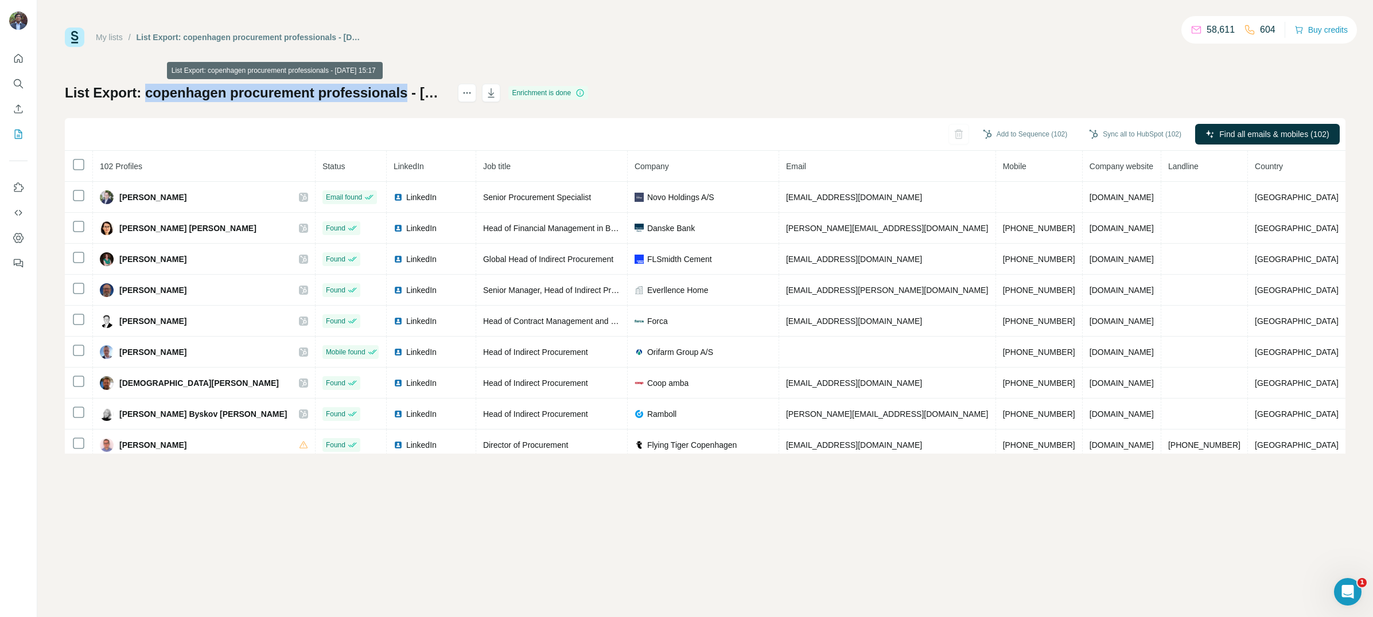 The image size is (1373, 617). I want to click on span: FLSmidth Cement, so click(679, 259).